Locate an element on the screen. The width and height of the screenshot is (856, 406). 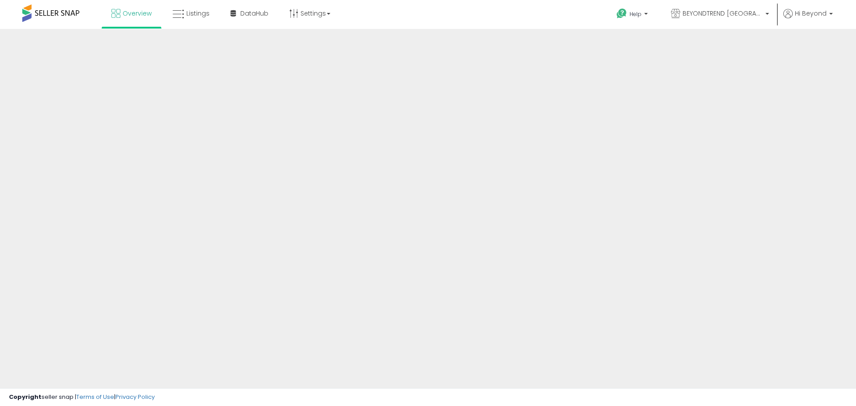
div: seller snap | | is located at coordinates (82, 397).